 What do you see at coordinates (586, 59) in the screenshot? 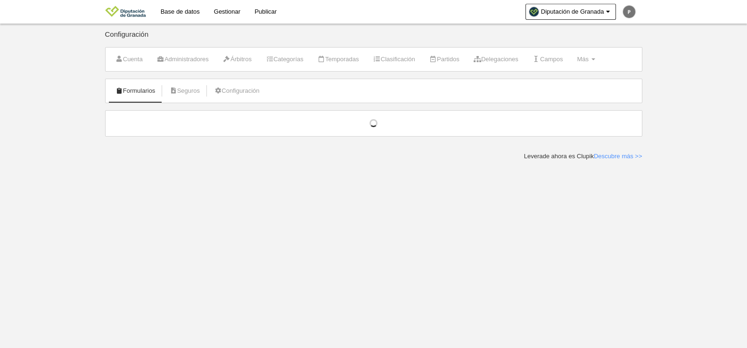
I see `a: Más` at bounding box center [586, 59].